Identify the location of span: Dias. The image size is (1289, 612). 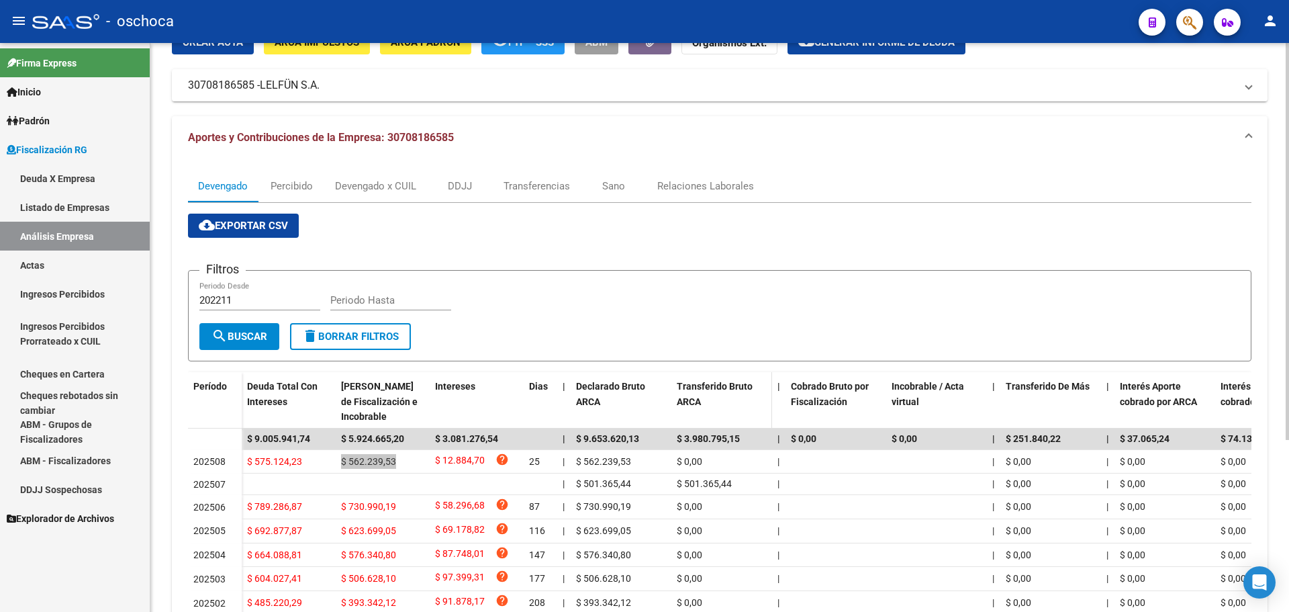
(539, 386).